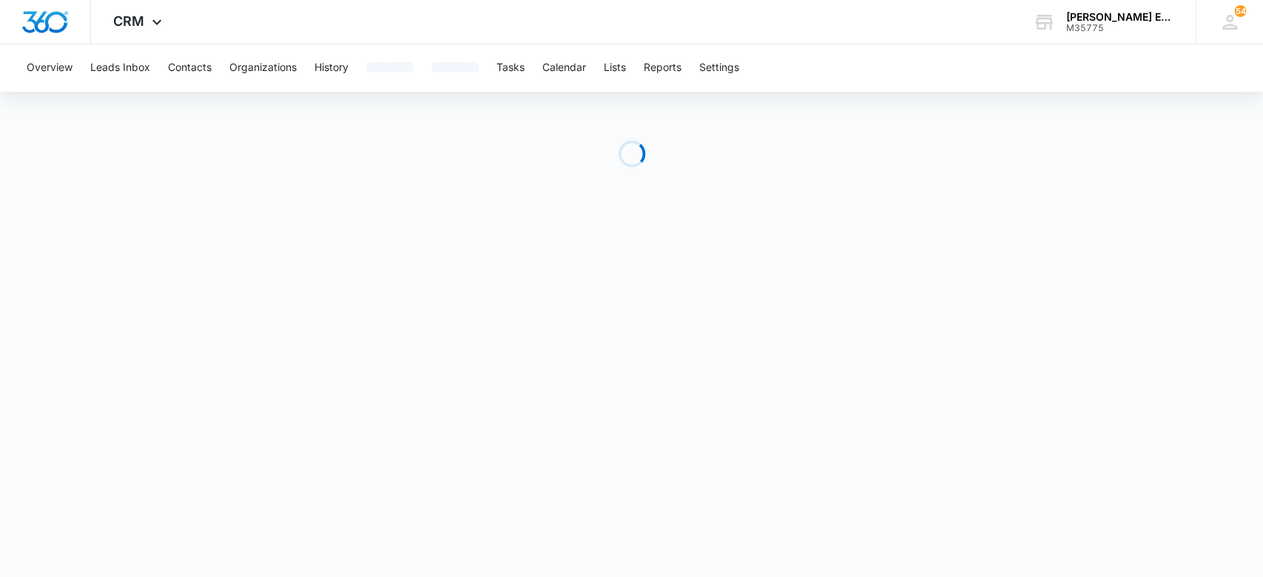  Describe the element at coordinates (129, 21) in the screenshot. I see `span: CRM` at that location.